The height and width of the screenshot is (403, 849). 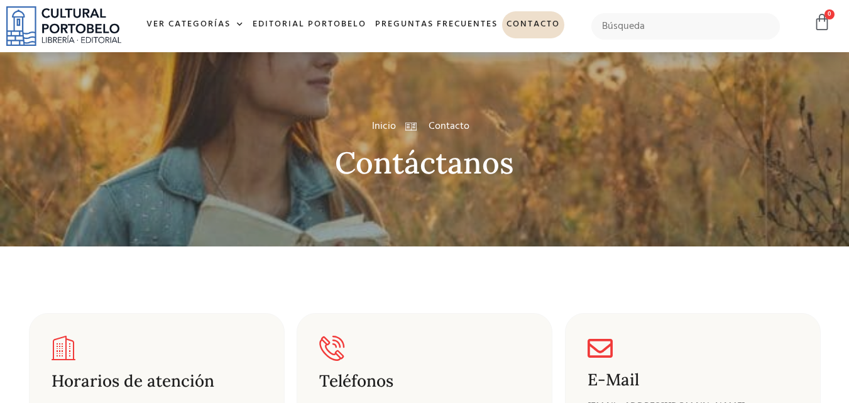 What do you see at coordinates (425, 163) in the screenshot?
I see `h2: Contáctanos` at bounding box center [425, 163].